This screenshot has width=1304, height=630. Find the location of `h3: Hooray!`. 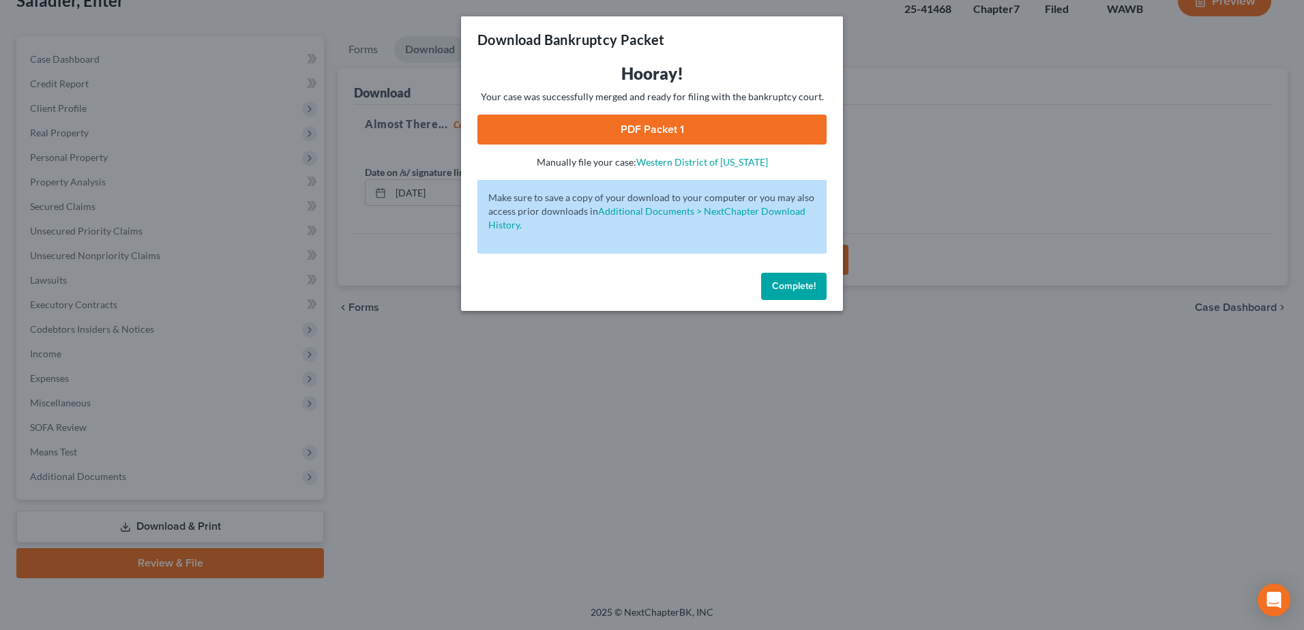

h3: Hooray! is located at coordinates (652, 74).